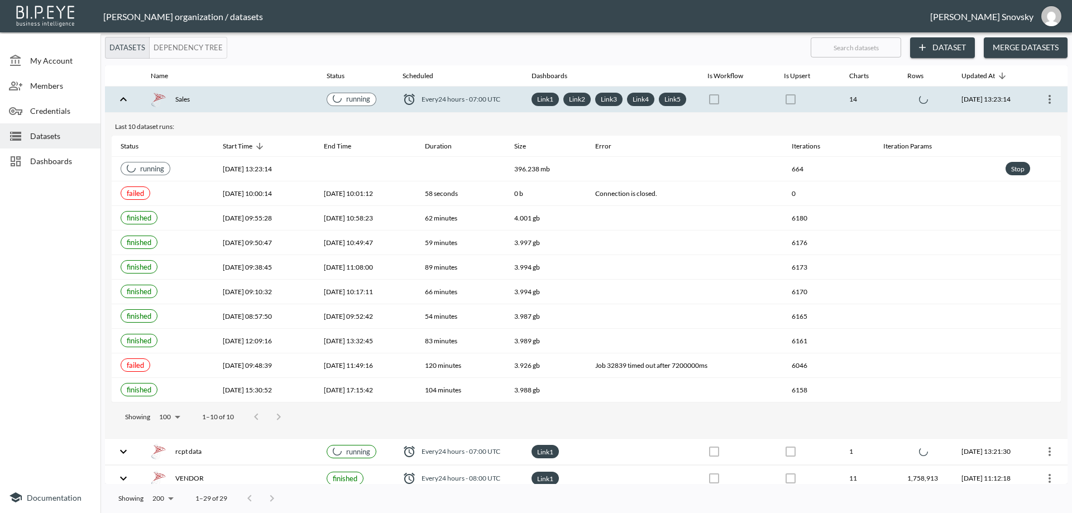 The height and width of the screenshot is (513, 1072). Describe the element at coordinates (264, 390) in the screenshot. I see `th: 2025-09-02, 15:30:52` at that location.